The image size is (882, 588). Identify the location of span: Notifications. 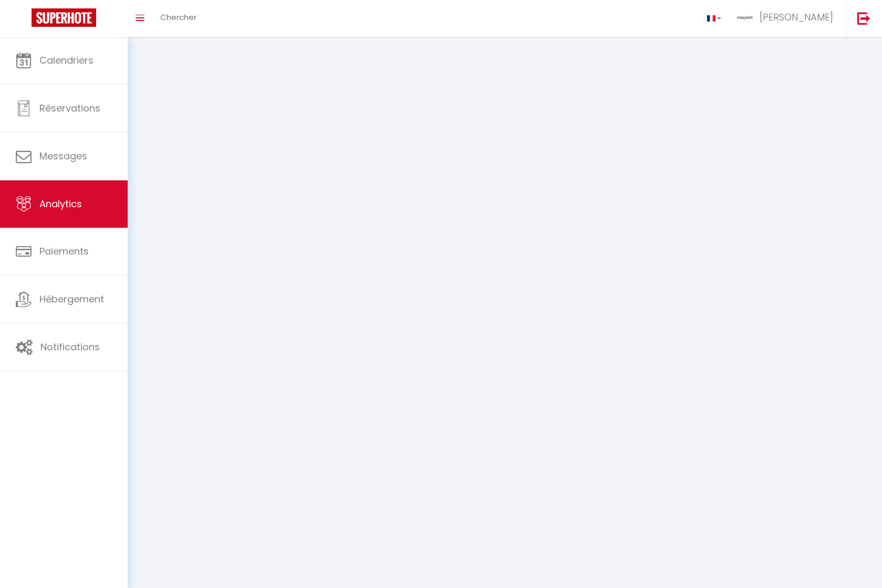
(70, 346).